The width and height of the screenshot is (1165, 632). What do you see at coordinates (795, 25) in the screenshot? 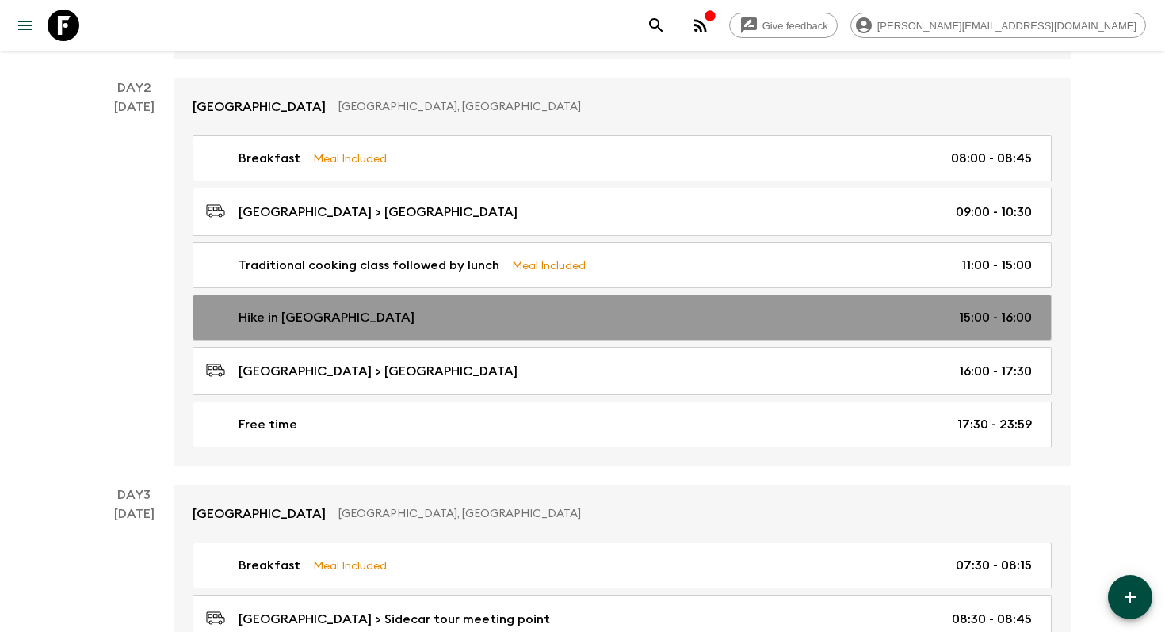
I see `span: Give feedback` at bounding box center [795, 25].